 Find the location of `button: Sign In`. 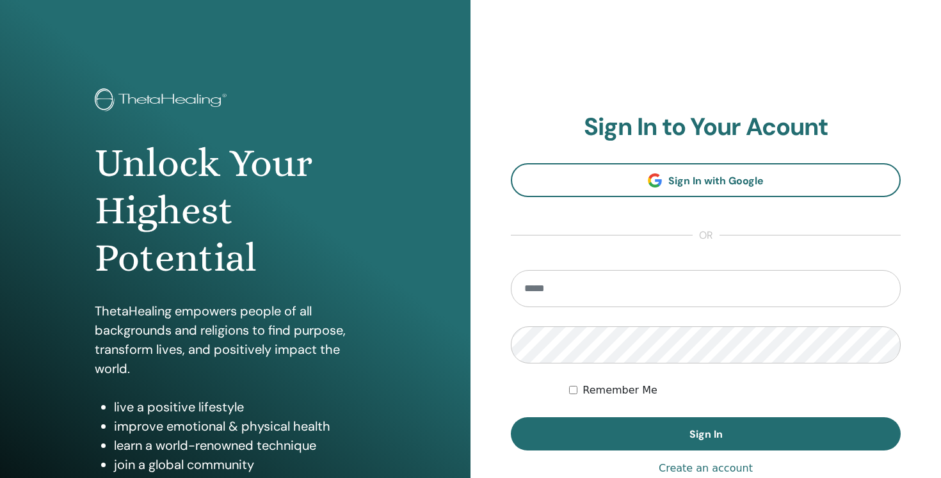

button: Sign In is located at coordinates (705, 434).